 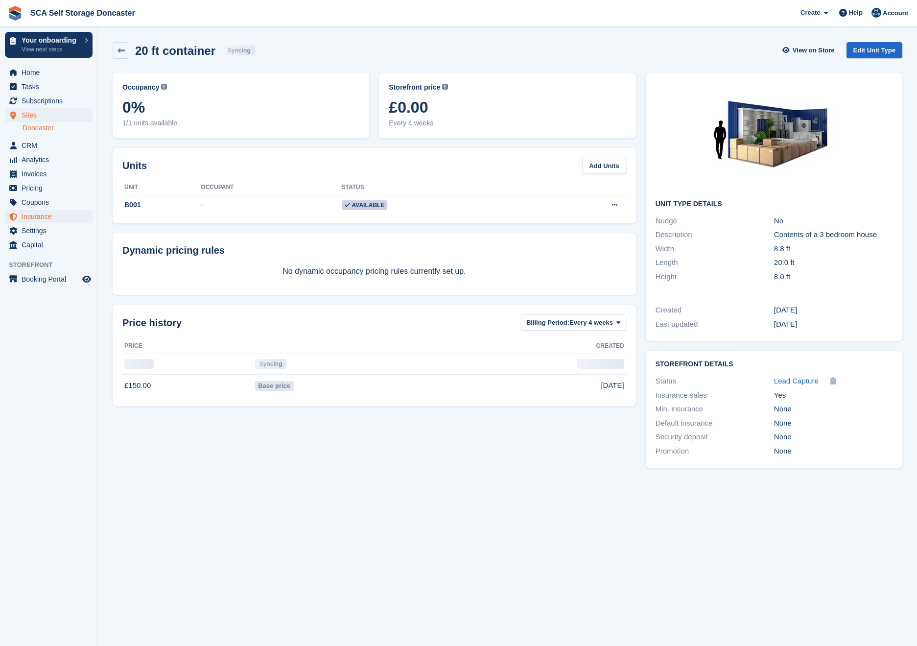 What do you see at coordinates (51, 231) in the screenshot?
I see `span: Settings` at bounding box center [51, 231].